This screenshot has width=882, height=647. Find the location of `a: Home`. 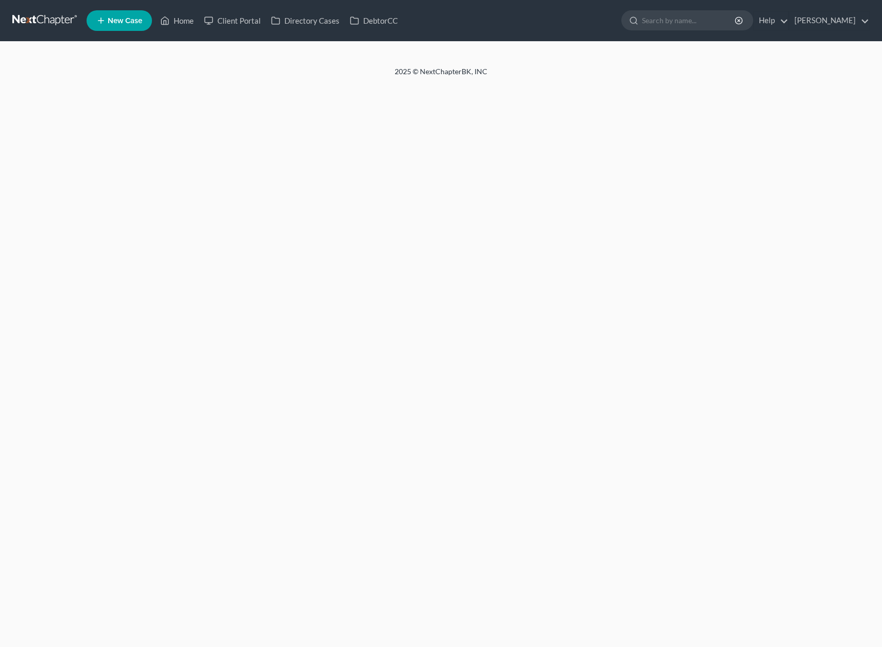

a: Home is located at coordinates (177, 21).